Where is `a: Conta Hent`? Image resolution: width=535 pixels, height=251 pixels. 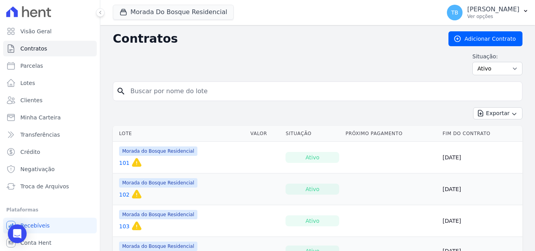 a: Conta Hent is located at coordinates (50, 243).